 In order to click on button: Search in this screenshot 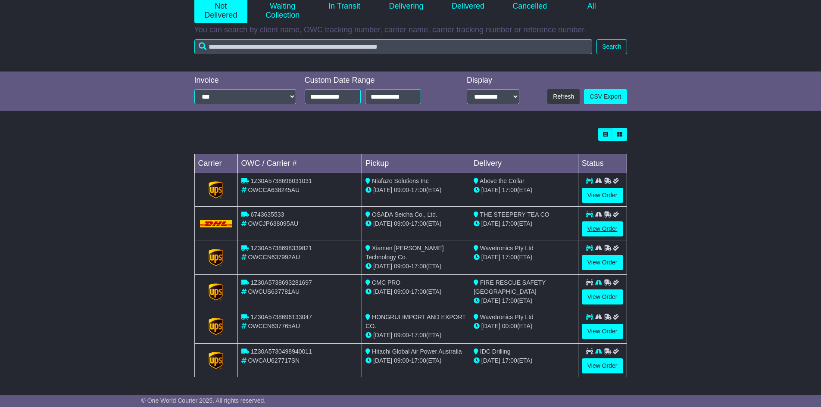, I will do `click(611, 47)`.